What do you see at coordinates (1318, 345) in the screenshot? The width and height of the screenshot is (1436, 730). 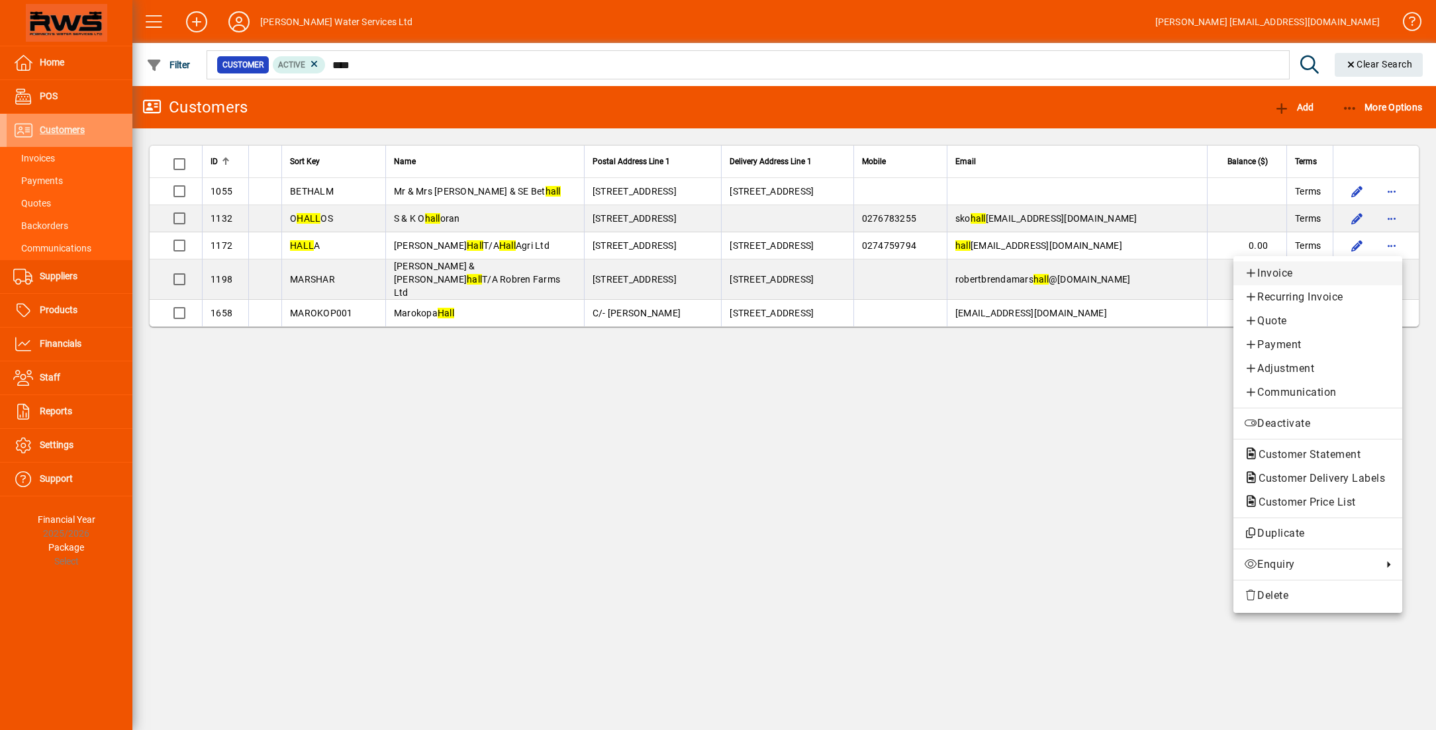 I see `span: Payment` at bounding box center [1318, 345].